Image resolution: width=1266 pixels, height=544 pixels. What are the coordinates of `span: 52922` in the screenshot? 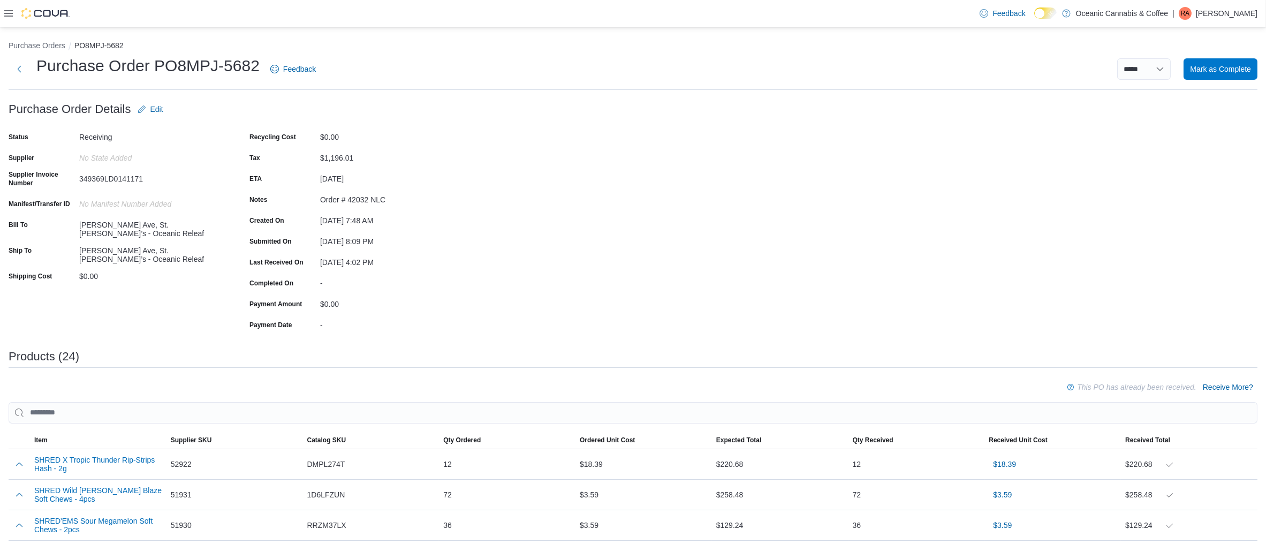 It's located at (181, 464).